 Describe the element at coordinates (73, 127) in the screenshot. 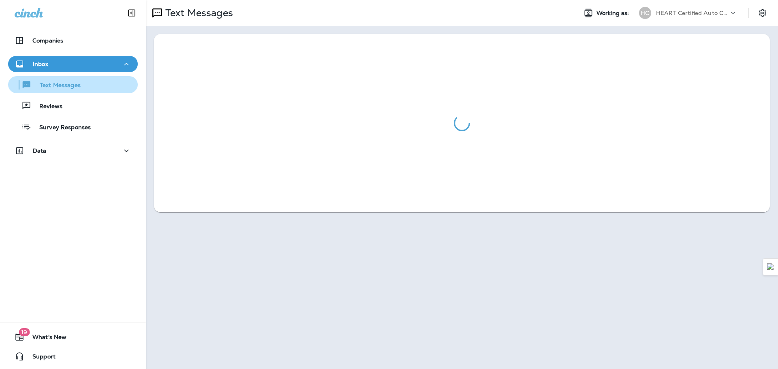

I see `button: Survey Responses` at that location.